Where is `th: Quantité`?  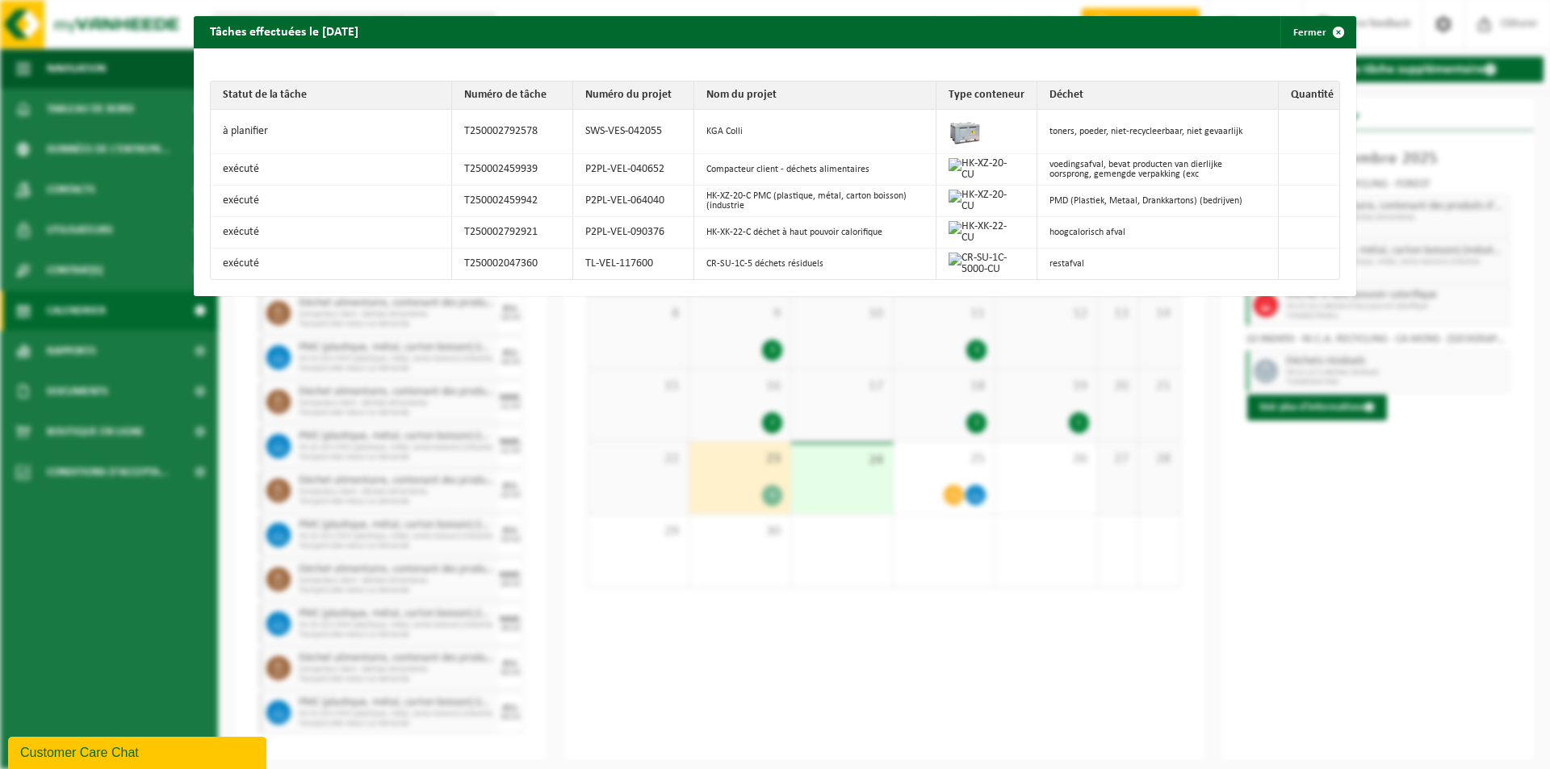
th: Quantité is located at coordinates (1309, 95).